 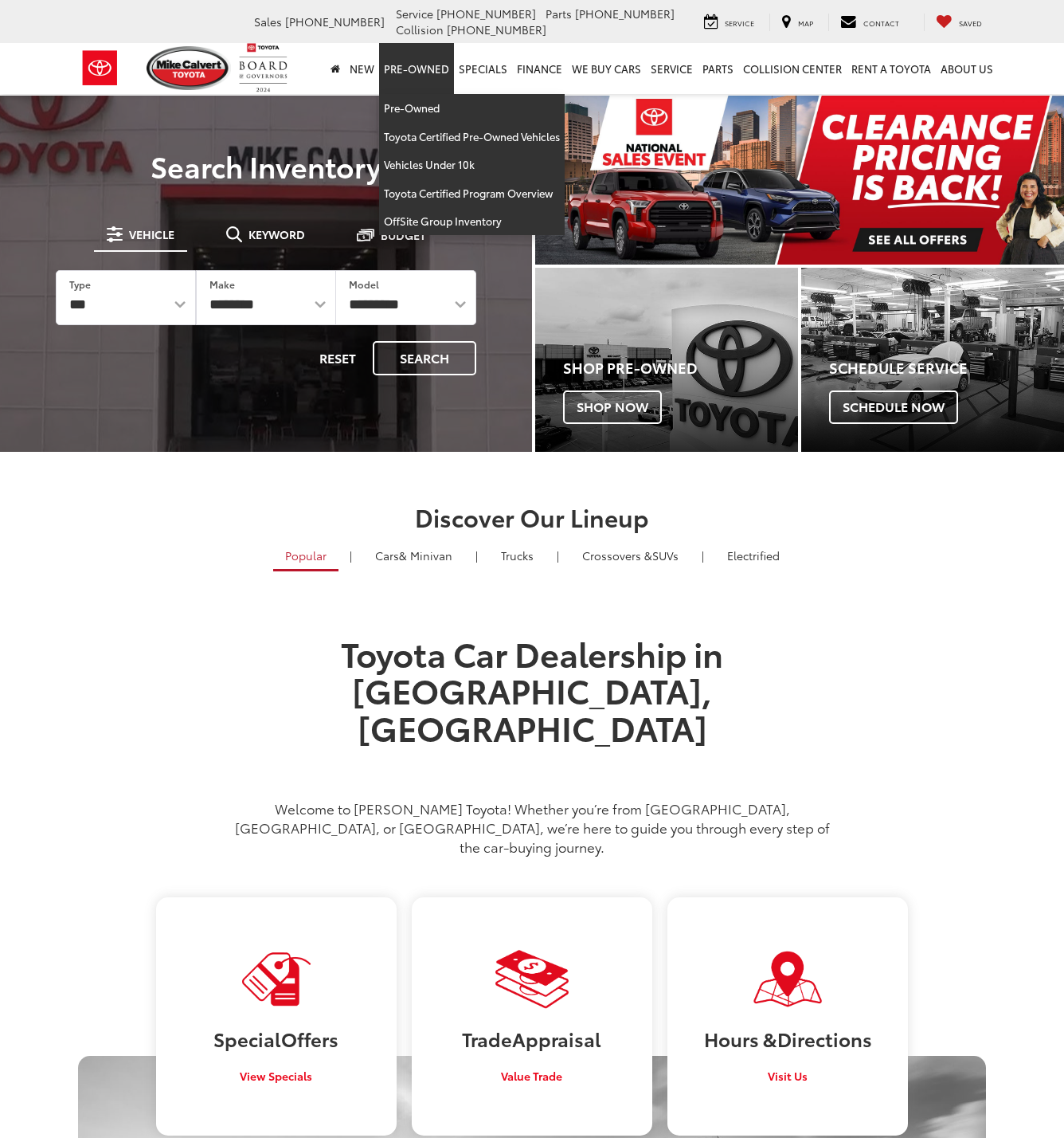 What do you see at coordinates (268, 22) in the screenshot?
I see `span: Sales` at bounding box center [268, 22].